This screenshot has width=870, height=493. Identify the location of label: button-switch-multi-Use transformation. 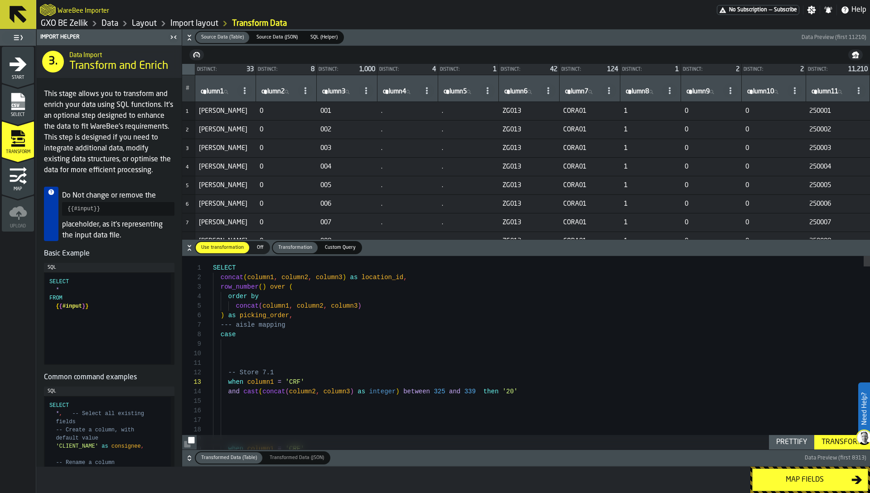
(223, 247).